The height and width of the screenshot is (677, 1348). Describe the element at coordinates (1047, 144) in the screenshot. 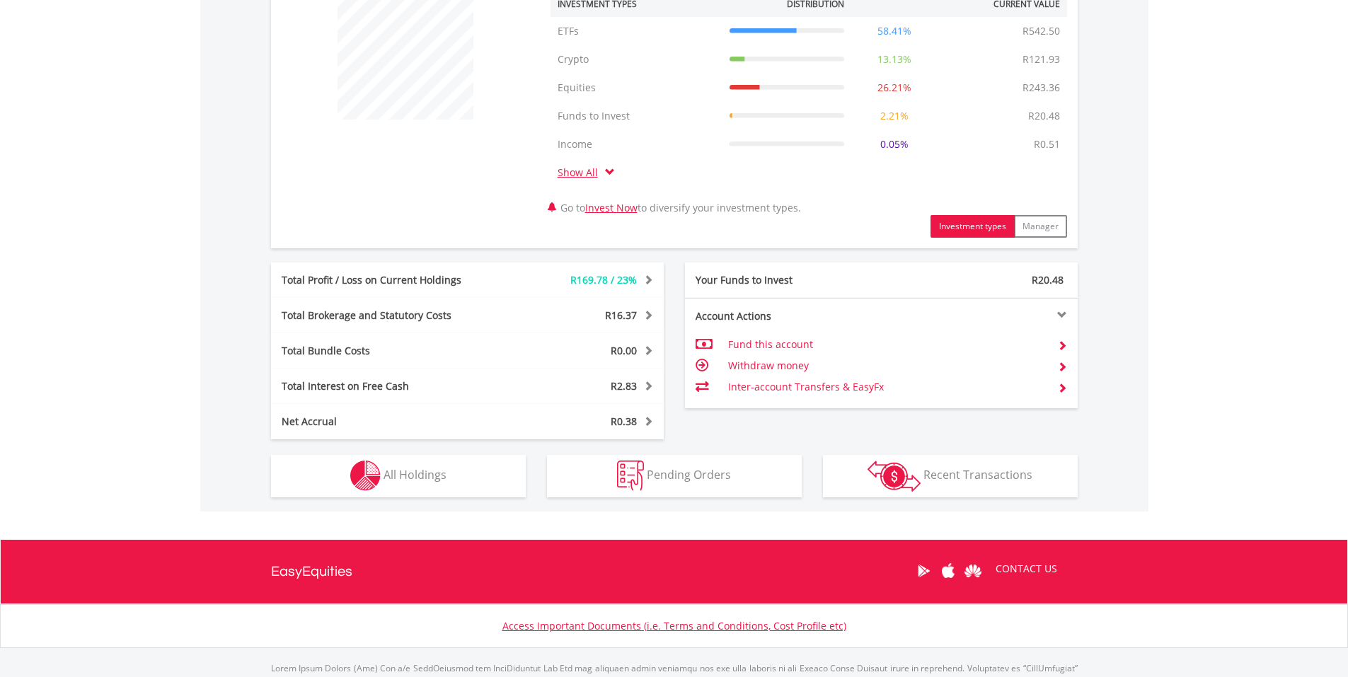

I see `td: R0.51` at that location.